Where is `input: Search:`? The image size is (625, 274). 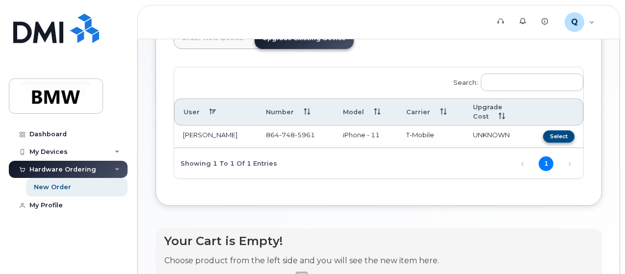
input: Search: is located at coordinates (531, 82).